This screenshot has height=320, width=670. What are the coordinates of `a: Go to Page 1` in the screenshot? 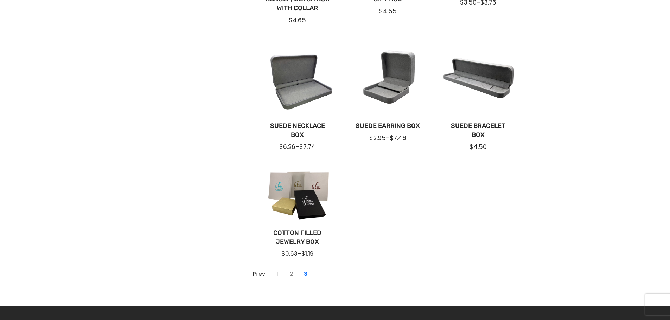 It's located at (277, 274).